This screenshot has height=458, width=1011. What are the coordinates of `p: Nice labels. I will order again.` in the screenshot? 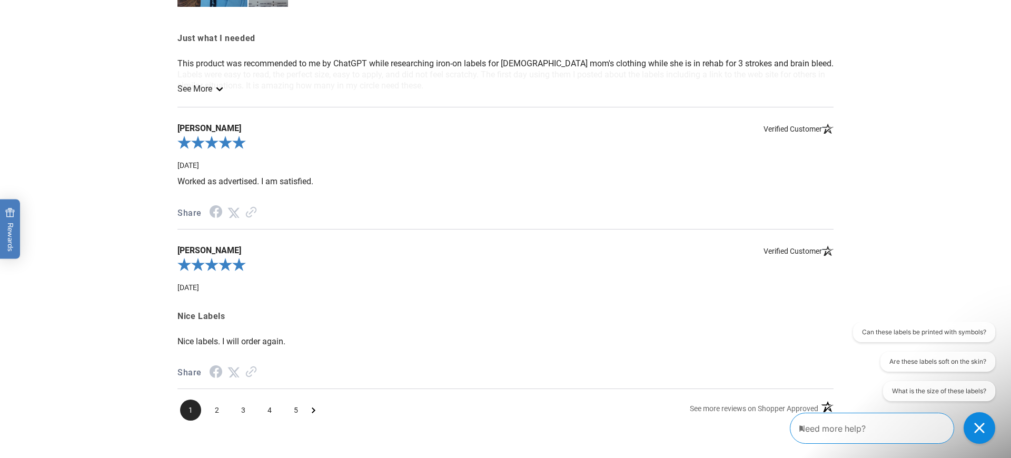 It's located at (506, 341).